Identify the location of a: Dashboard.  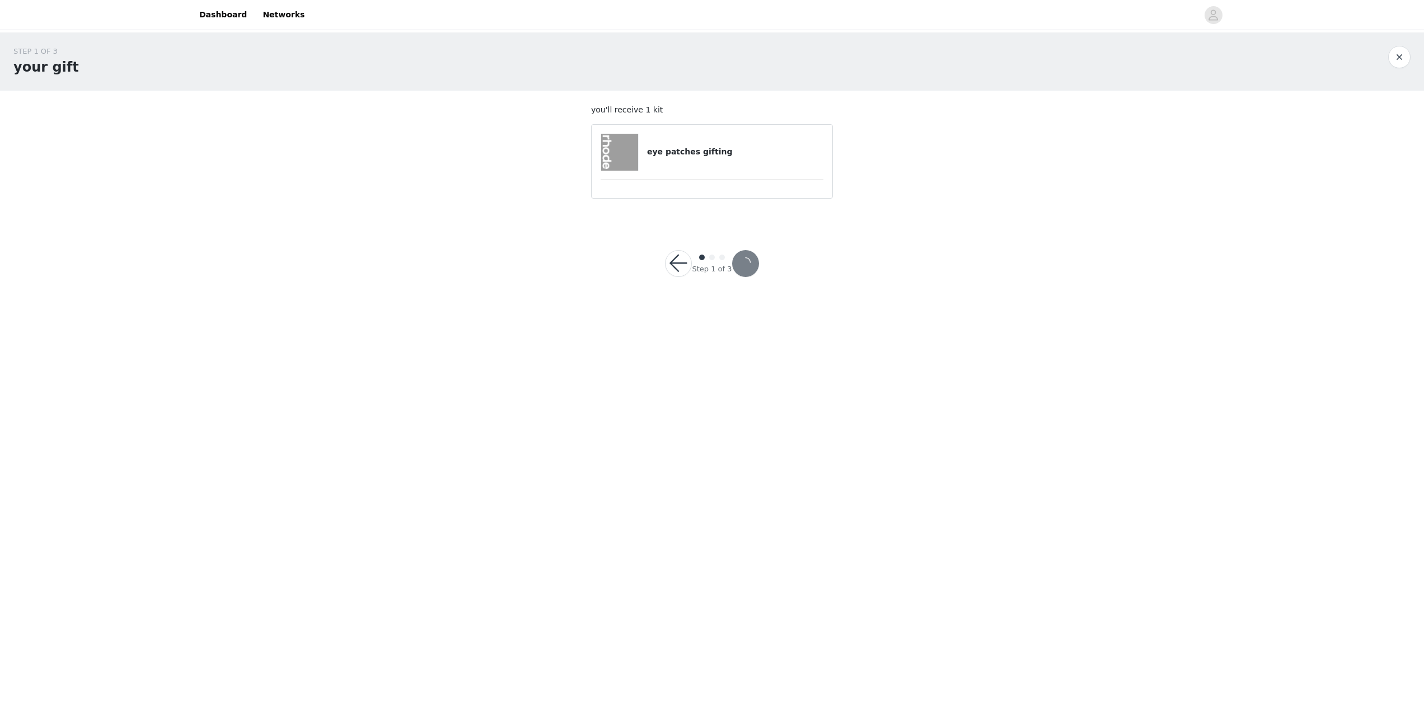
(223, 15).